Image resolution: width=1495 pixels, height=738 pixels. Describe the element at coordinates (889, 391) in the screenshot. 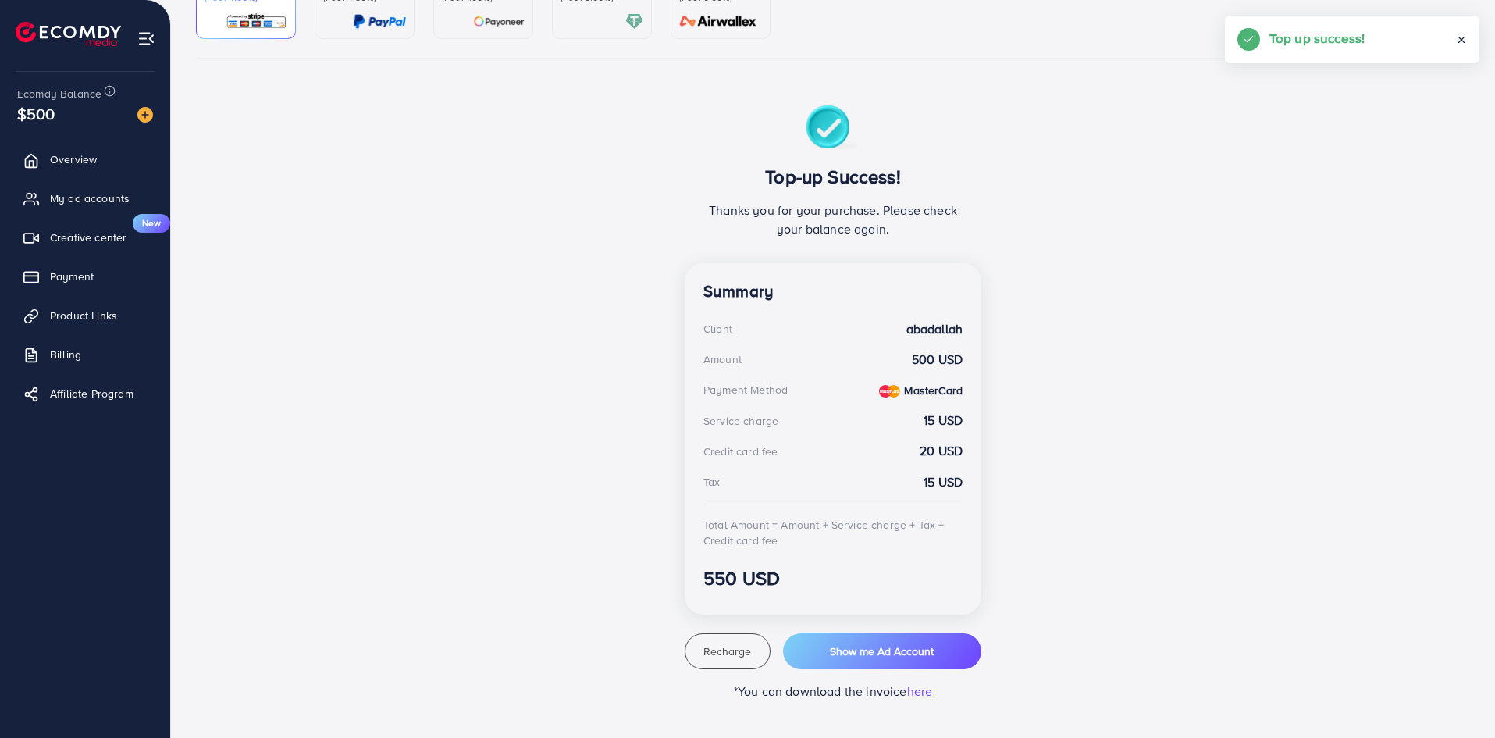

I see `img: credit` at that location.